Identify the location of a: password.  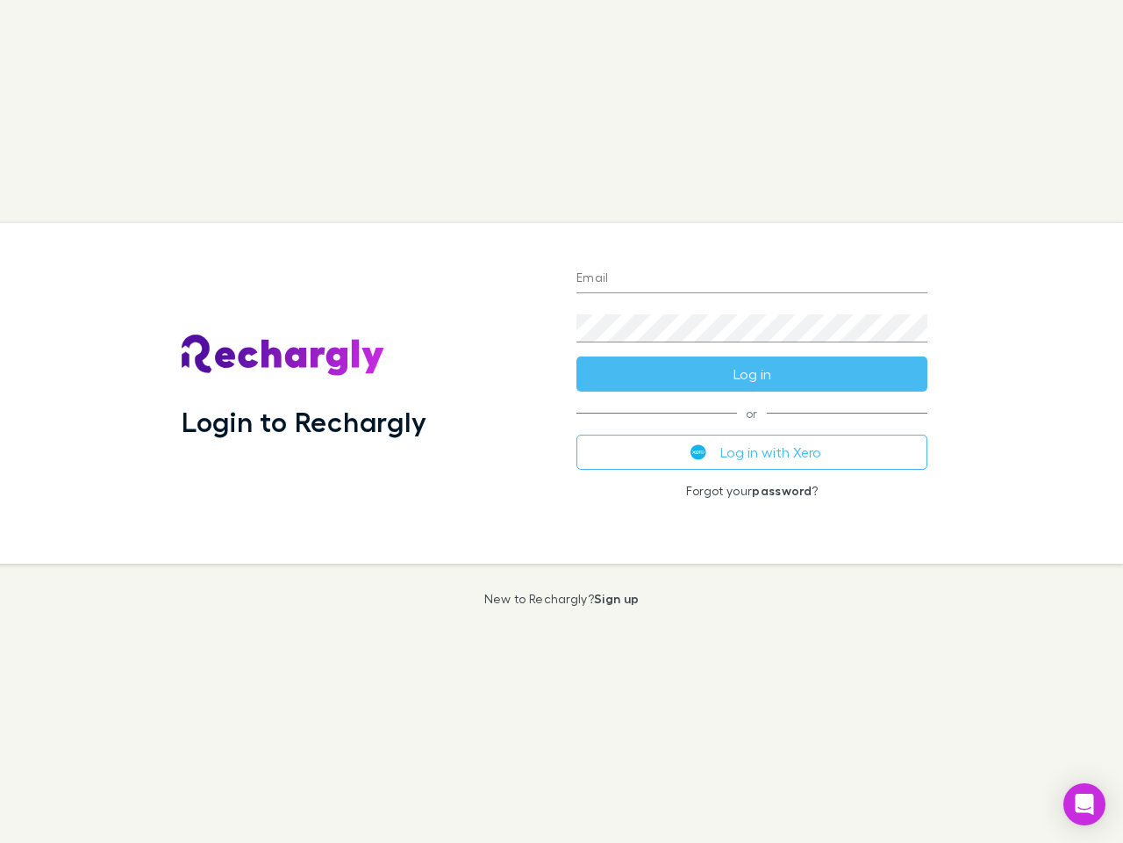
(782, 490).